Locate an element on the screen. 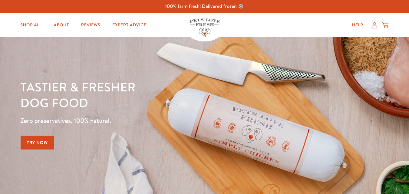 This screenshot has width=409, height=194. a: Reviews is located at coordinates (91, 25).